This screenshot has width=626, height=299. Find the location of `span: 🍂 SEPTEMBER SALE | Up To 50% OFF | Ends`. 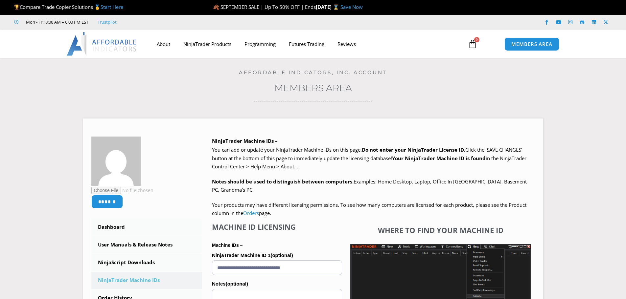

span: 🍂 SEPTEMBER SALE | Up To 50% OFF | Ends is located at coordinates (264, 7).